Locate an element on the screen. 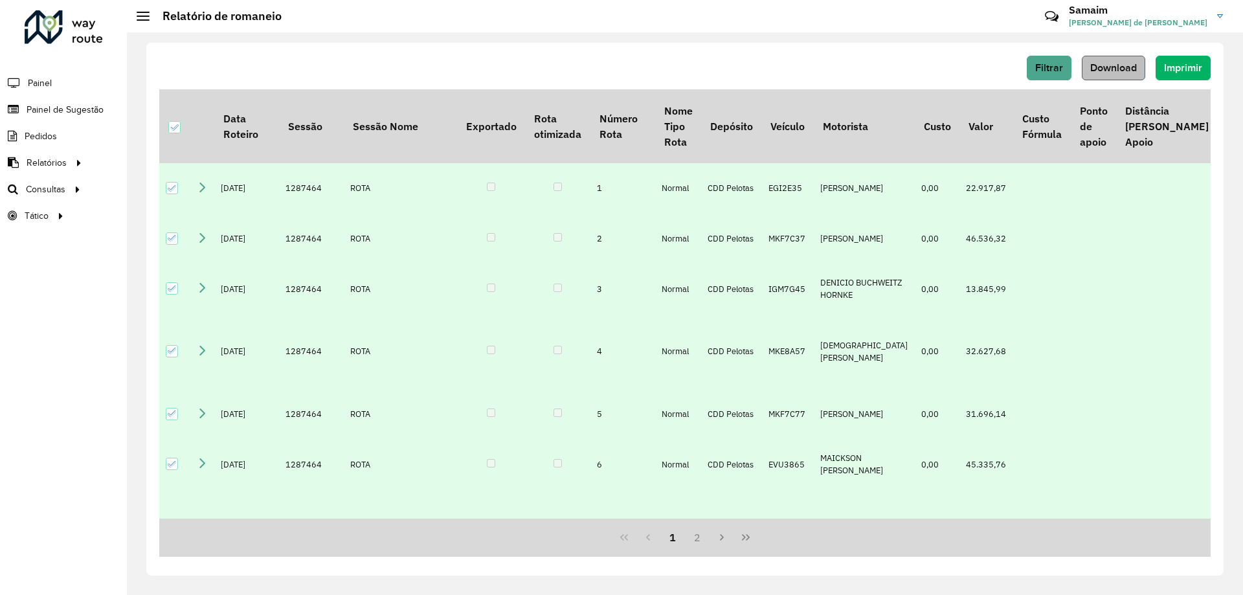 This screenshot has height=595, width=1243. span: Consultas is located at coordinates (45, 189).